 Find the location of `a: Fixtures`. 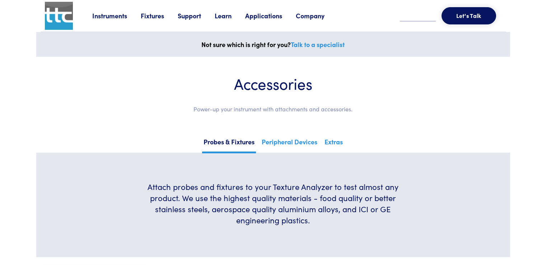

a: Fixtures is located at coordinates (159, 15).